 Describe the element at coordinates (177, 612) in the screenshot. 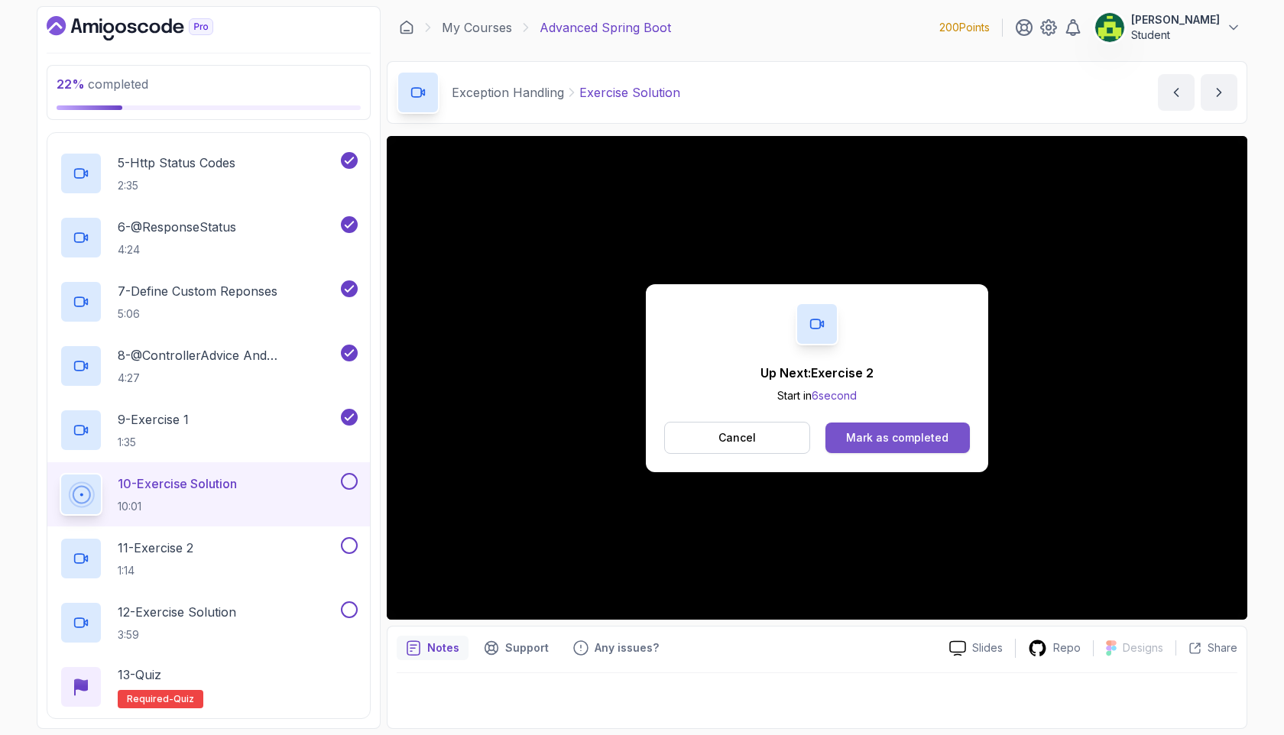

I see `p: 12 - Exercise Solution` at that location.